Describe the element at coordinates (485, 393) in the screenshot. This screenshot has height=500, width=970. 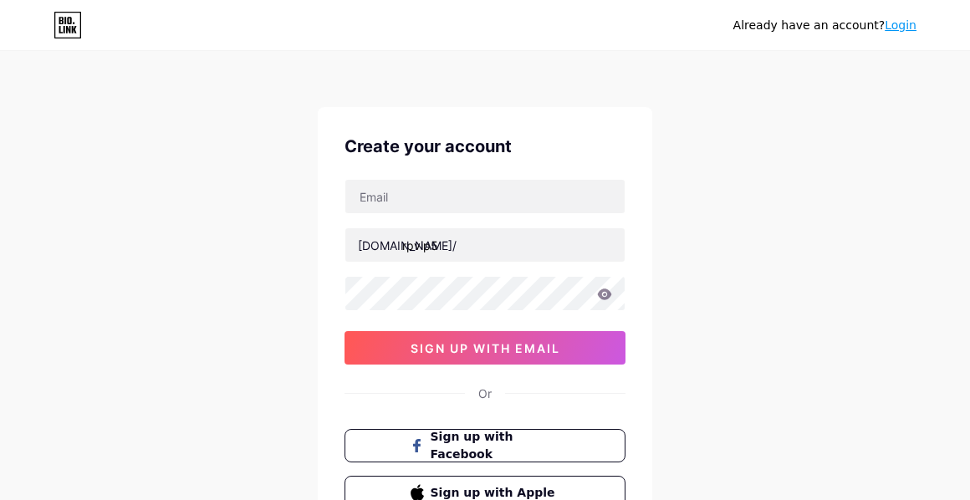
I see `div: Or` at that location.